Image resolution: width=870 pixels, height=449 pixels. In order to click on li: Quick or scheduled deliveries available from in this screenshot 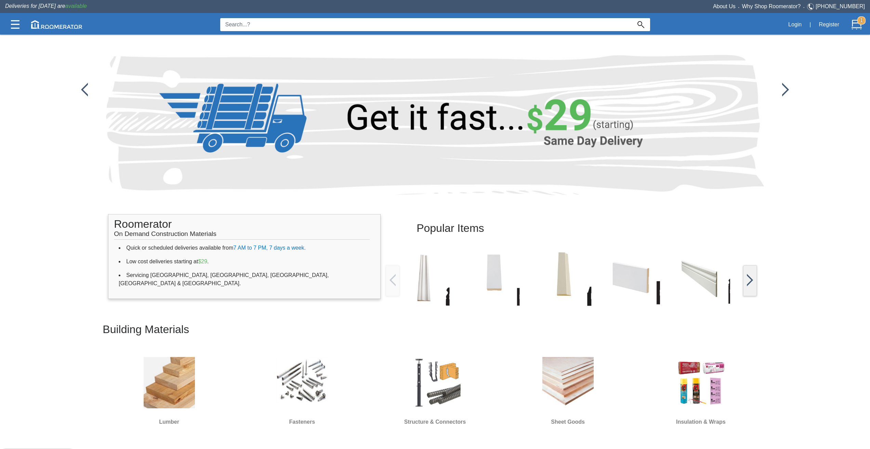, I will do `click(244, 248)`.